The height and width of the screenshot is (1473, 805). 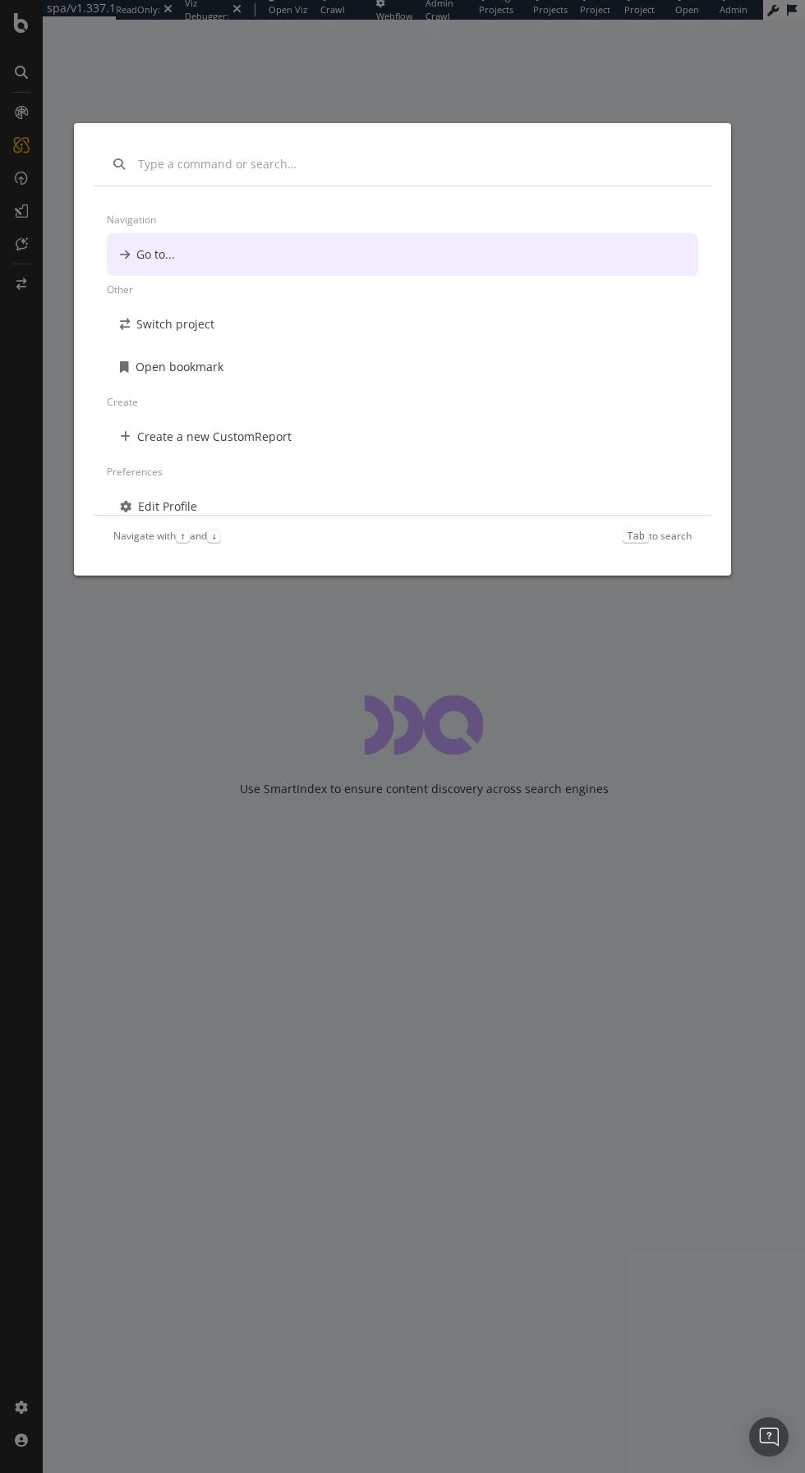 I want to click on div: Create, so click(x=402, y=402).